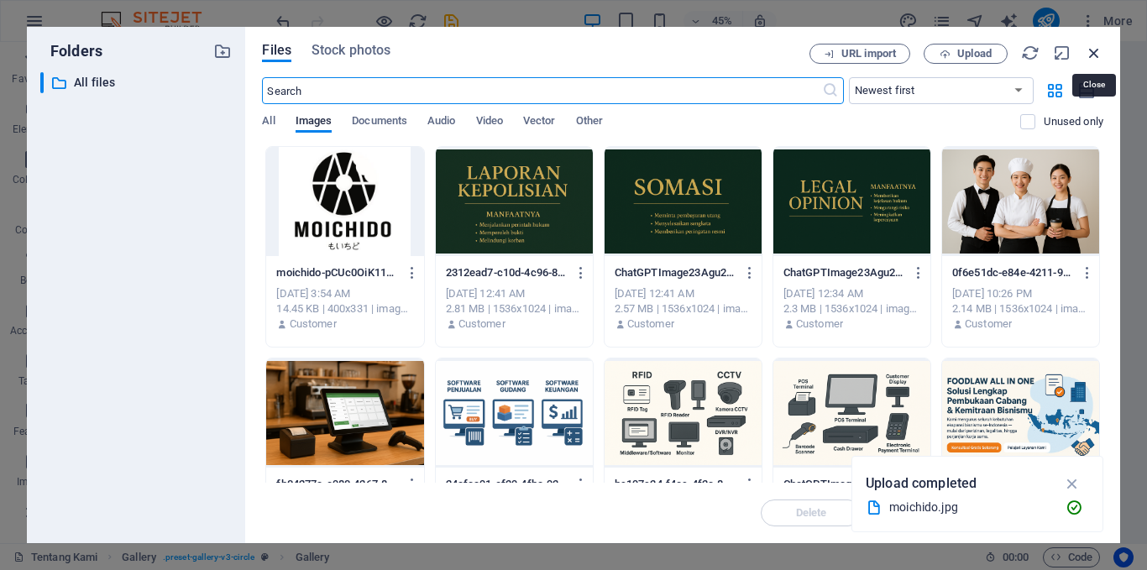  What do you see at coordinates (71, 51) in the screenshot?
I see `p: Folders` at bounding box center [71, 51].